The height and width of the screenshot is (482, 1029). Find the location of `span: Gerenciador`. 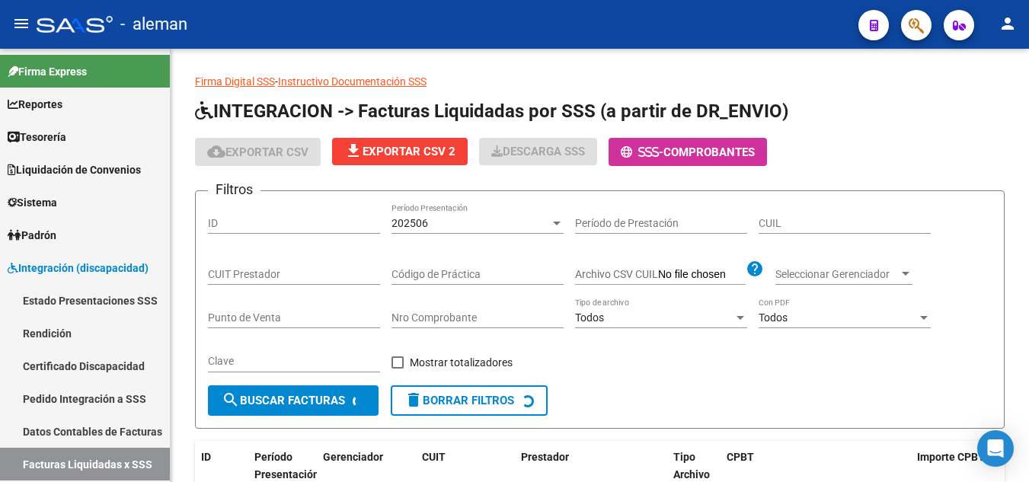

span: Gerenciador is located at coordinates (353, 457).